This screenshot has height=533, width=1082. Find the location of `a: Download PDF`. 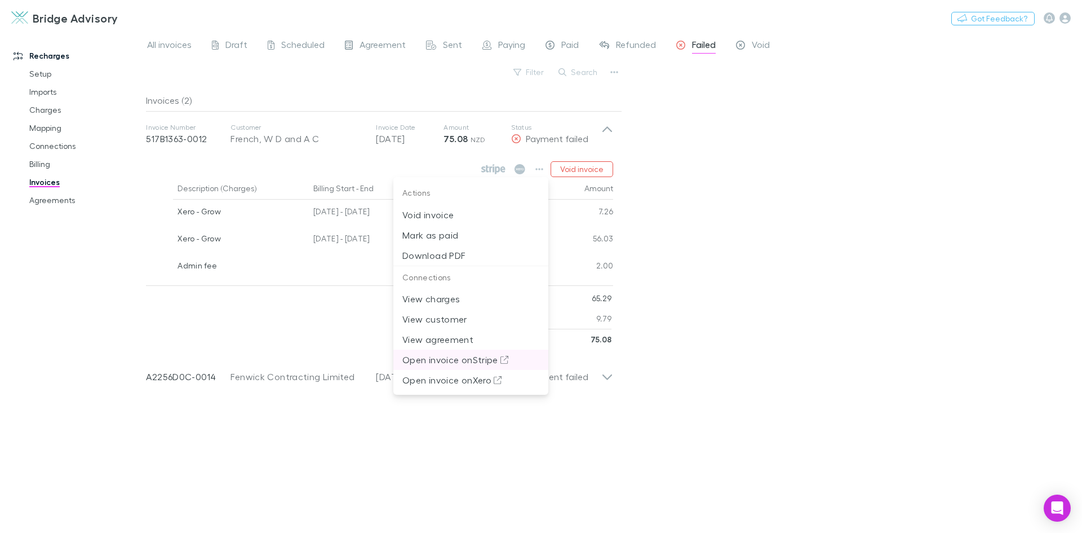

a: Download PDF is located at coordinates (471, 253).